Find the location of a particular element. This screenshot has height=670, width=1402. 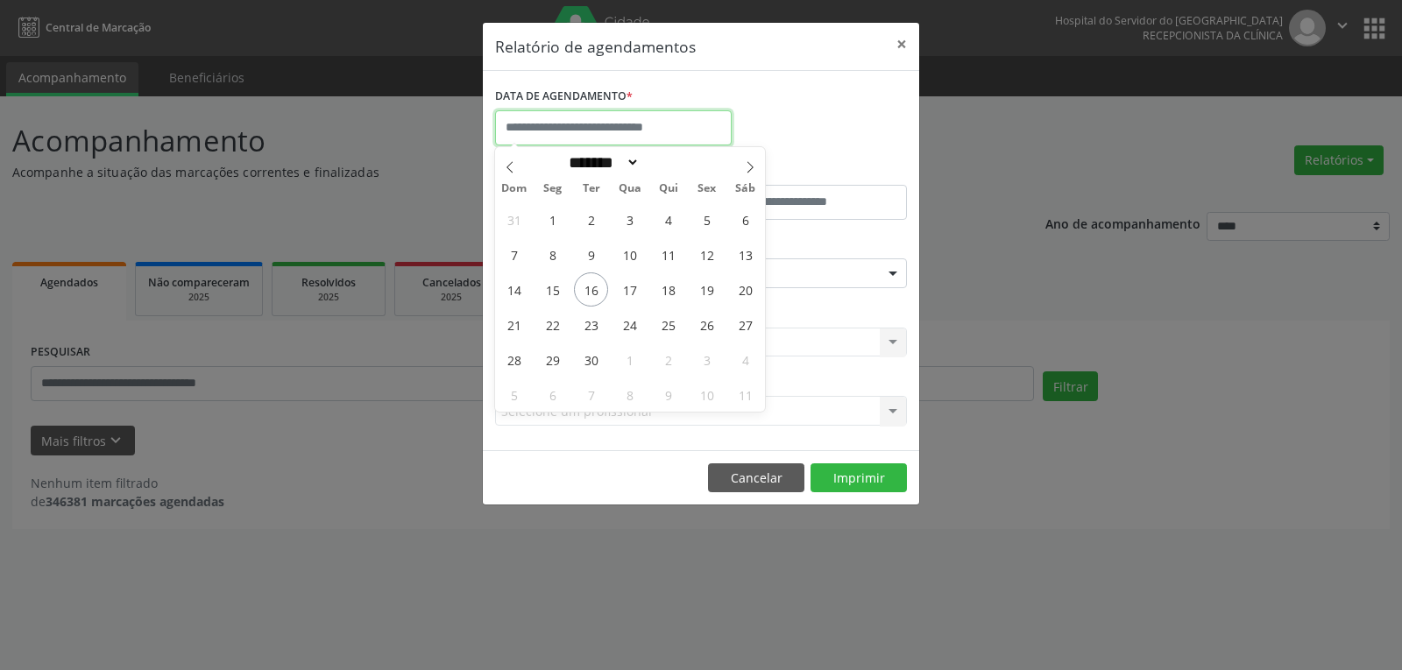

span: Outubro 9, 2025 is located at coordinates (668, 394).